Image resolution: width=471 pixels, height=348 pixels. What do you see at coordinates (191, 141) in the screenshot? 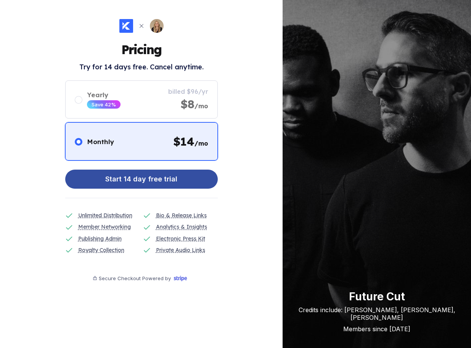
I see `div: $ 14` at bounding box center [191, 141].